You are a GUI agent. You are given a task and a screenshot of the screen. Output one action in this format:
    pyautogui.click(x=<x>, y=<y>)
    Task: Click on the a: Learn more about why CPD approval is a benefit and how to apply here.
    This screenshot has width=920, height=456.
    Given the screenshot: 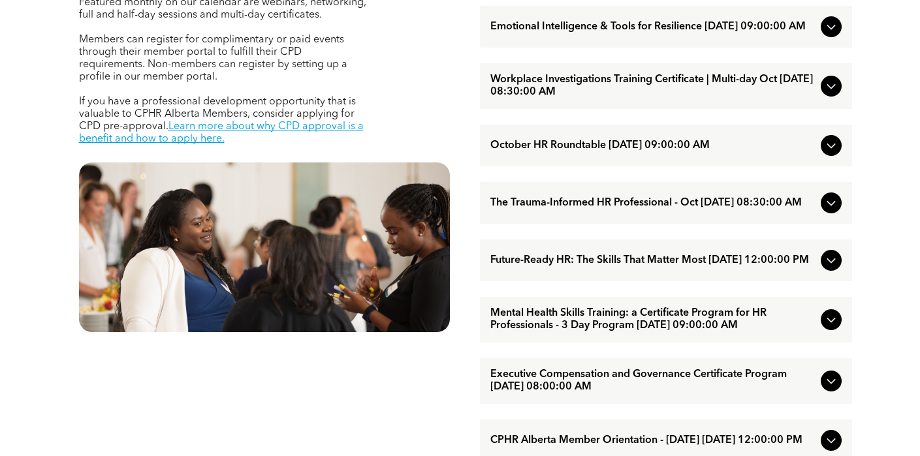 What is the action you would take?
    pyautogui.click(x=221, y=133)
    